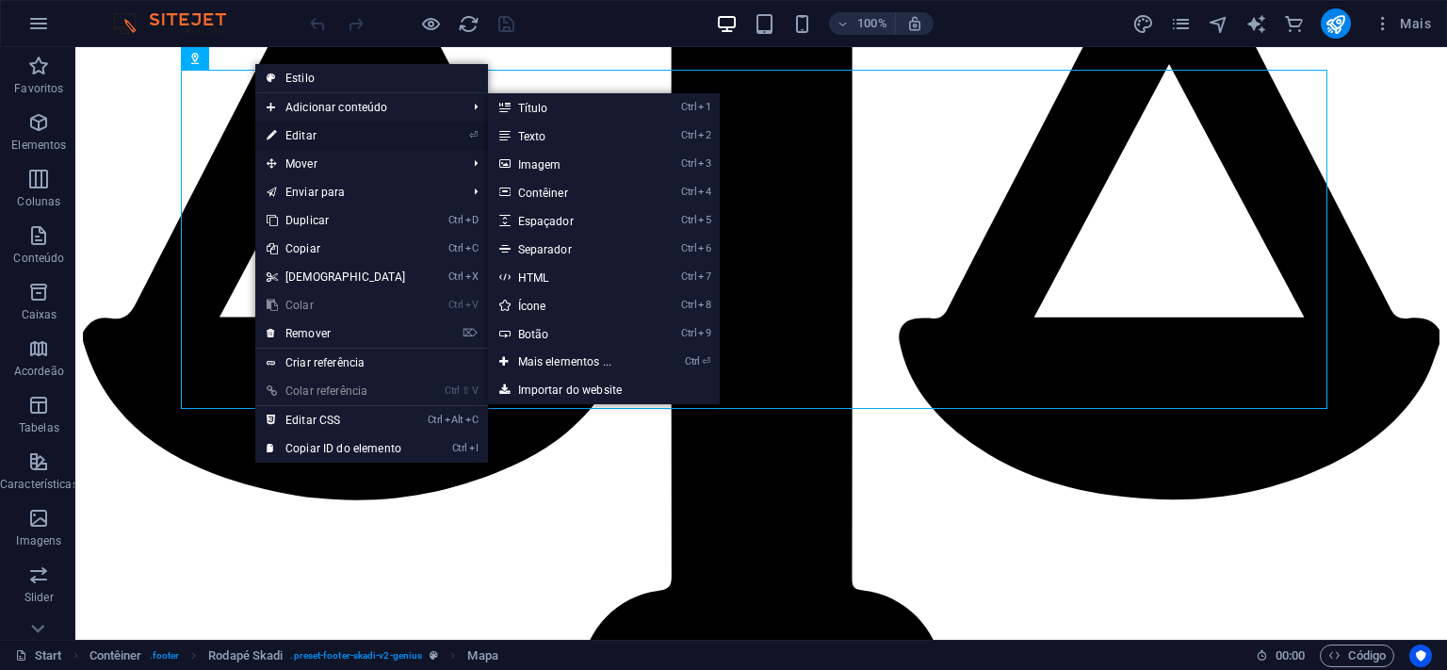  What do you see at coordinates (1218, 24) in the screenshot?
I see `i: Navegador` at bounding box center [1218, 24].